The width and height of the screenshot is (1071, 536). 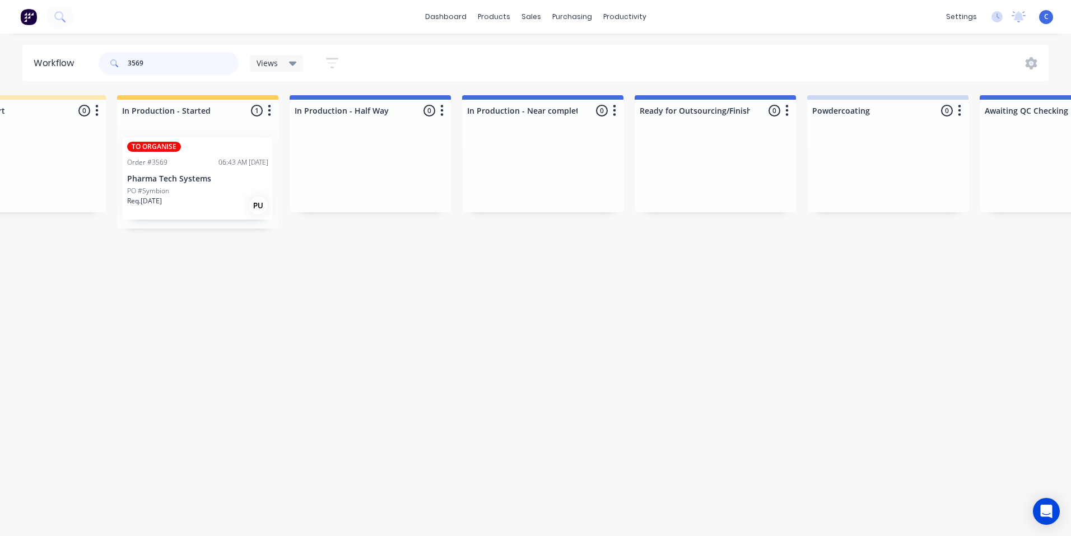 I want to click on div: Open Intercom Messenger, so click(x=1047, y=512).